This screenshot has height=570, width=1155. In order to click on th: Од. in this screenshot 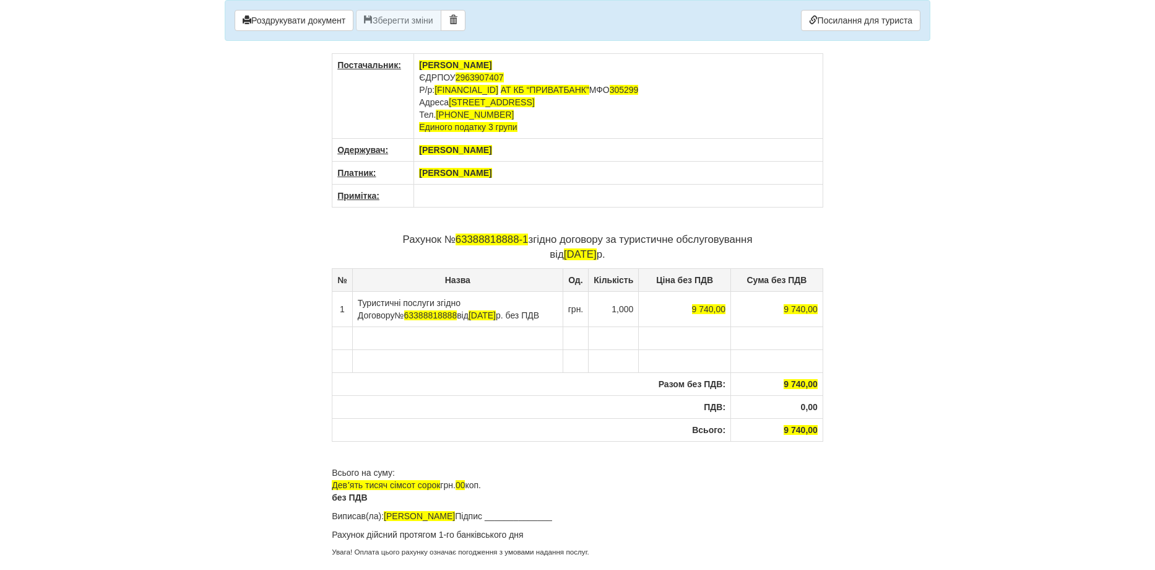, I will do `click(576, 279)`.